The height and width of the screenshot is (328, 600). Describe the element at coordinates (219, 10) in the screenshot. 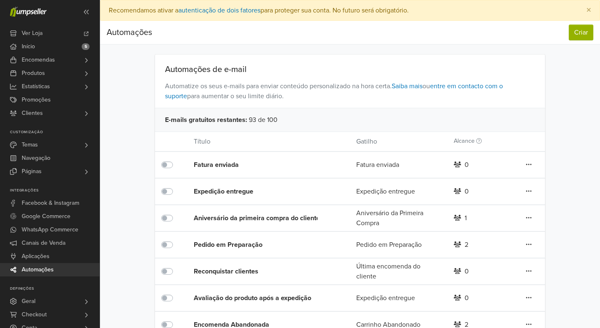

I see `a: autenticação de dois fatores` at that location.